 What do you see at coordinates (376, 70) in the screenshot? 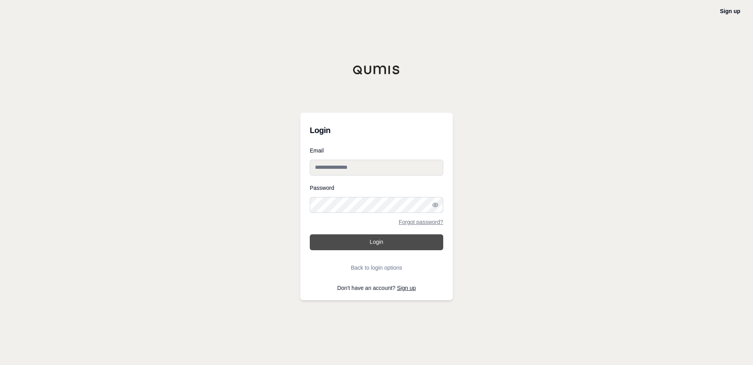
I see `img: Qumis` at bounding box center [376, 70].